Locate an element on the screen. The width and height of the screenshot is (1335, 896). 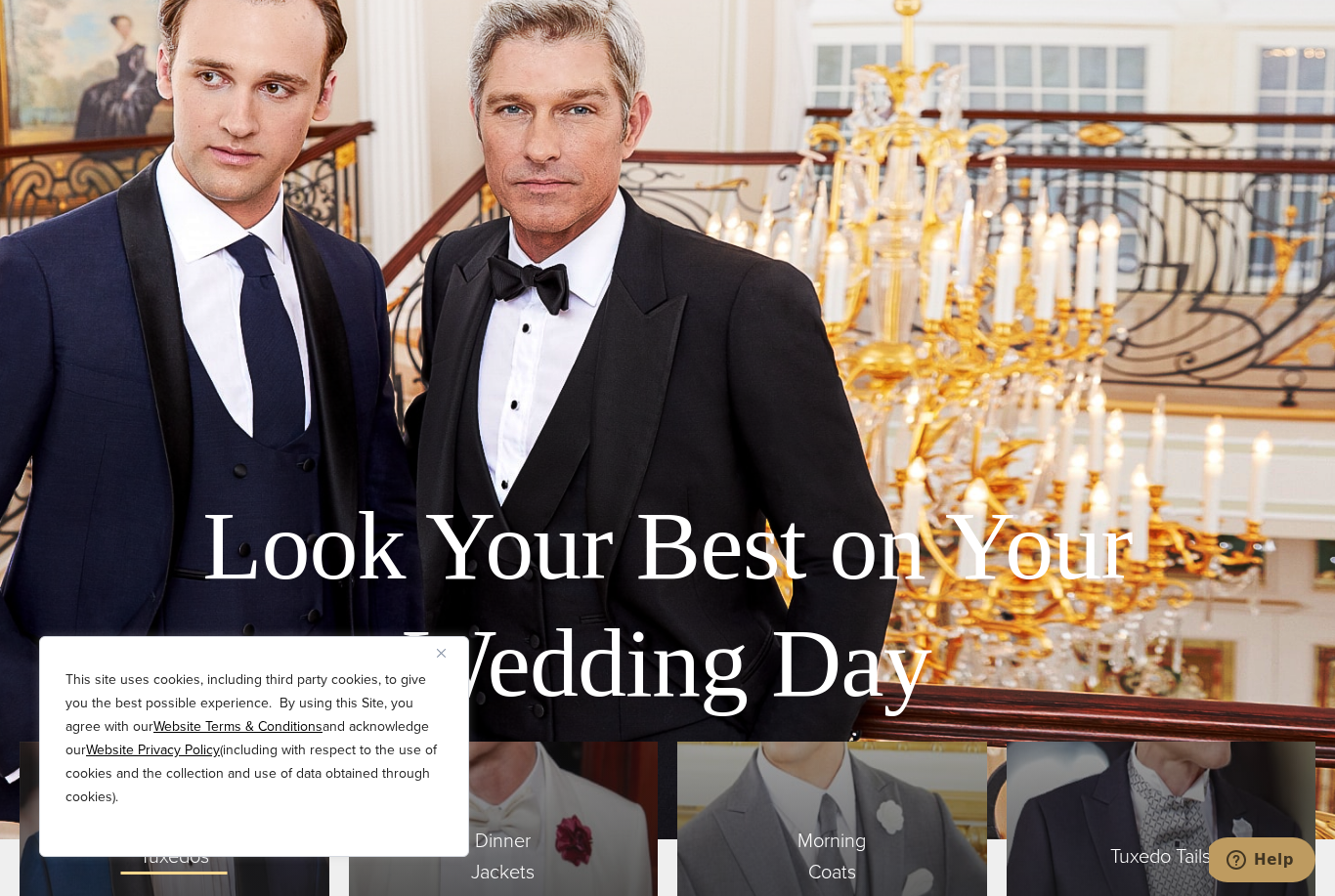
h2: Look Your Best on Your Wedding Day is located at coordinates (668, 605).